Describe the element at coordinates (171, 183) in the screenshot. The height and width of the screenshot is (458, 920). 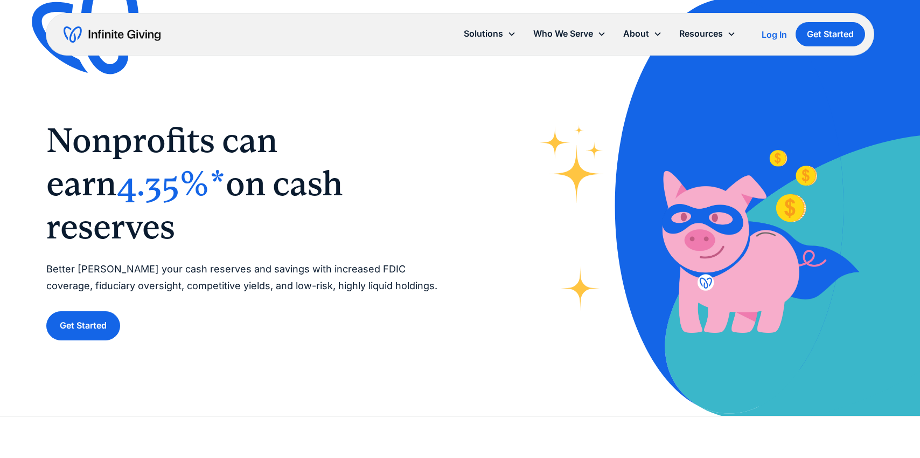
I see `span: 4.35%*` at that location.